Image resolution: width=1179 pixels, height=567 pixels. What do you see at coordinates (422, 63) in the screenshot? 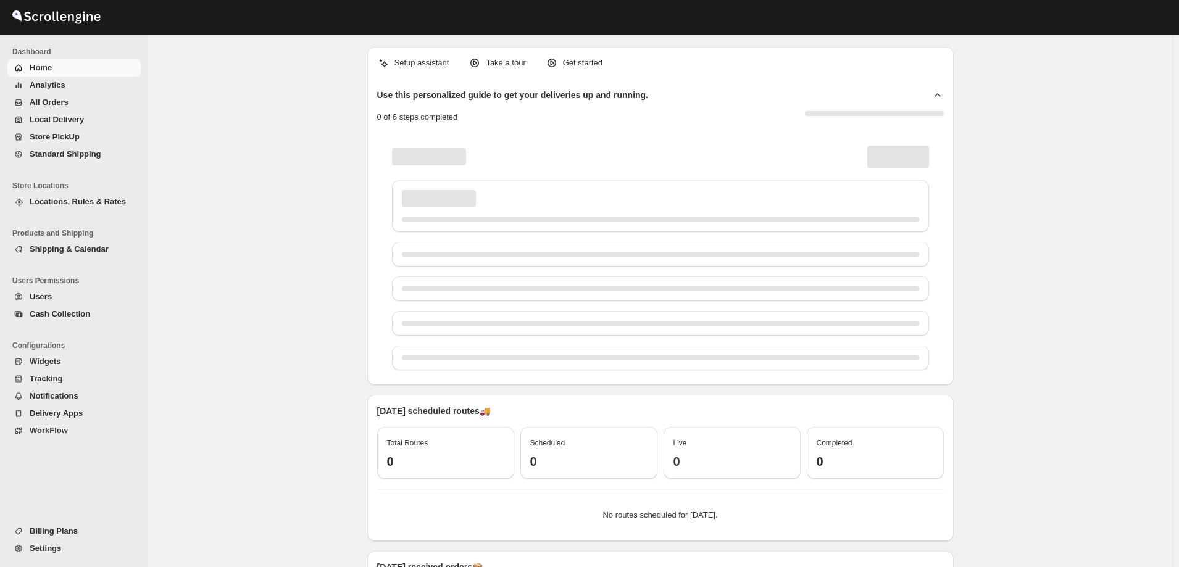
I see `p: Setup assistant` at bounding box center [422, 63].